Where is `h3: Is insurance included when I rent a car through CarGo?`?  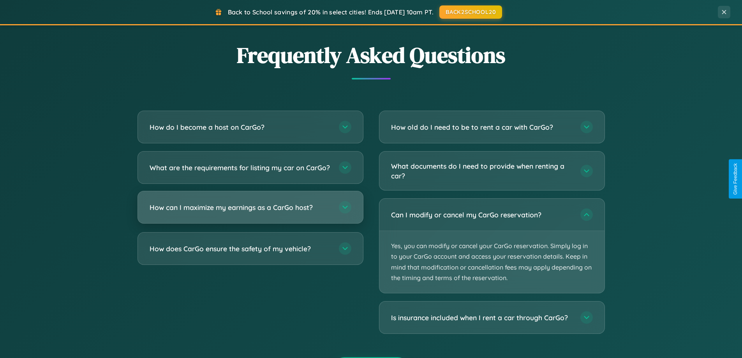
h3: Is insurance included when I rent a car through CarGo? is located at coordinates (482, 318).